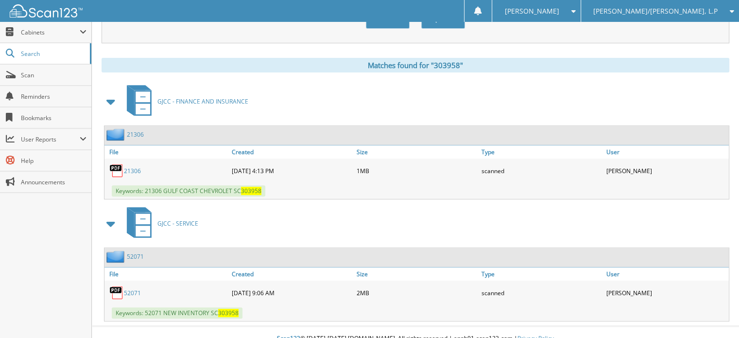  I want to click on div: 1MB, so click(416, 170).